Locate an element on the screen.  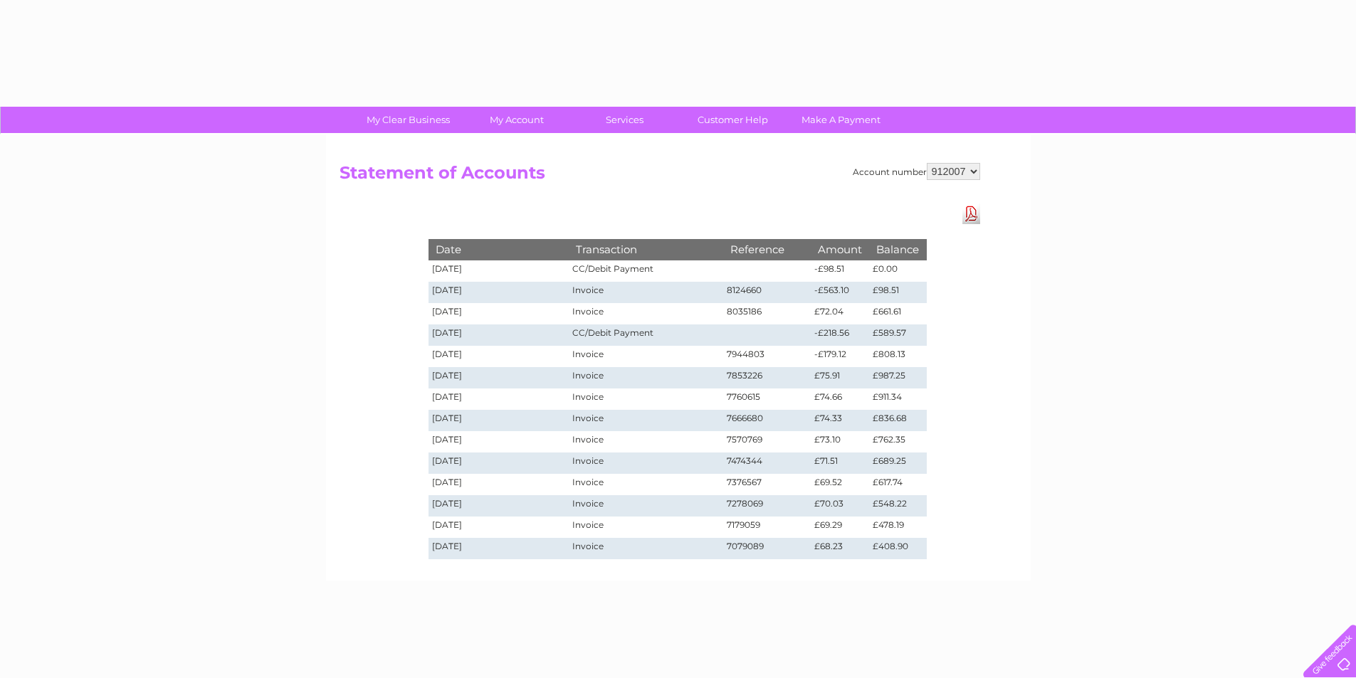
td: 7079089 is located at coordinates (767, 549).